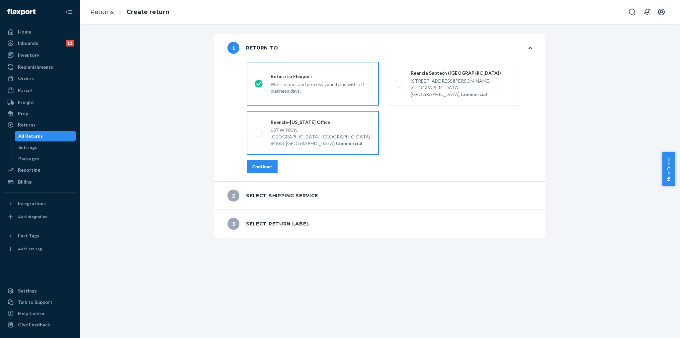 This screenshot has width=680, height=338. Describe the element at coordinates (668, 169) in the screenshot. I see `button: Help Center` at that location.